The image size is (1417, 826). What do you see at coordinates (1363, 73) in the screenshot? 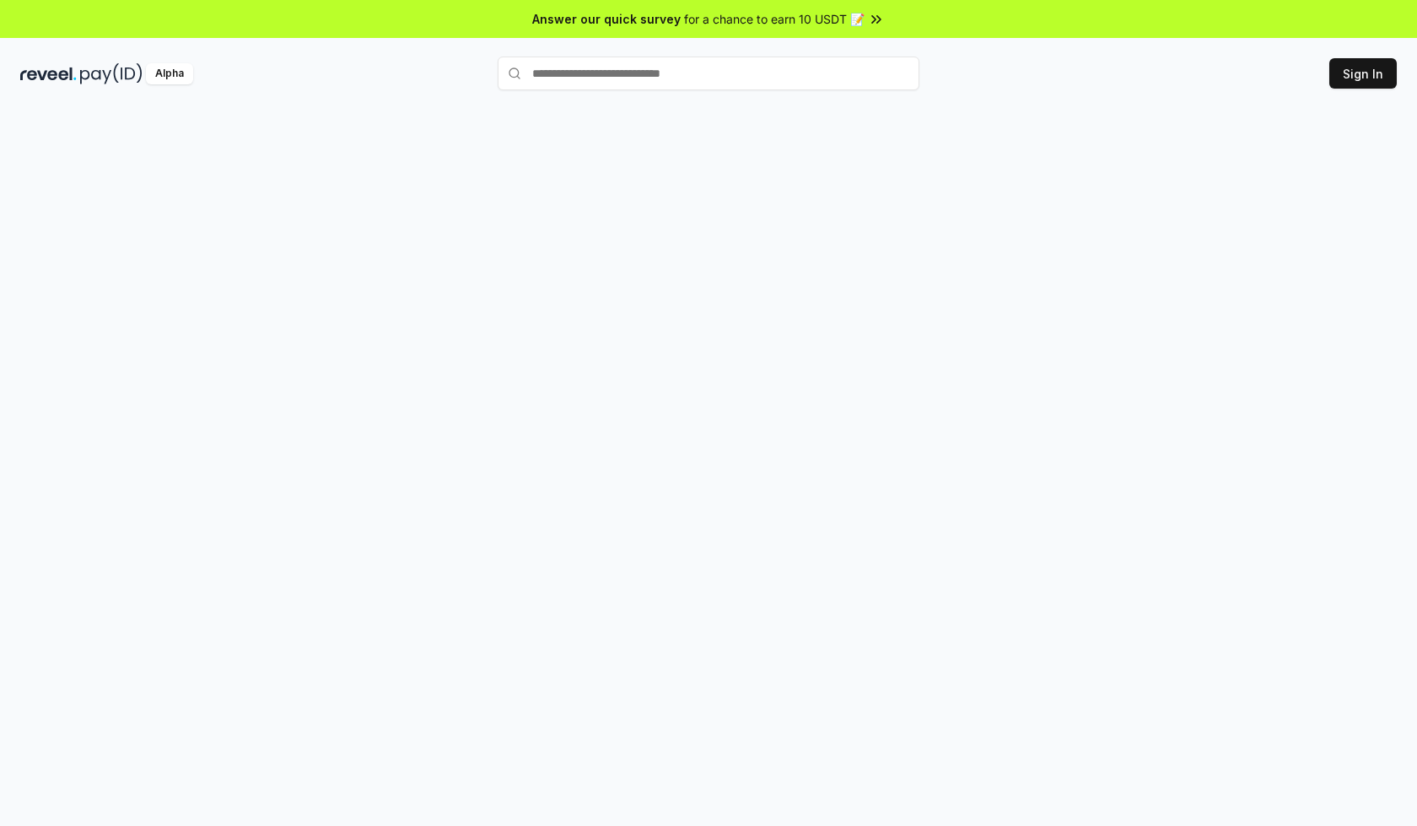
I see `button: Sign In` at bounding box center [1363, 73].